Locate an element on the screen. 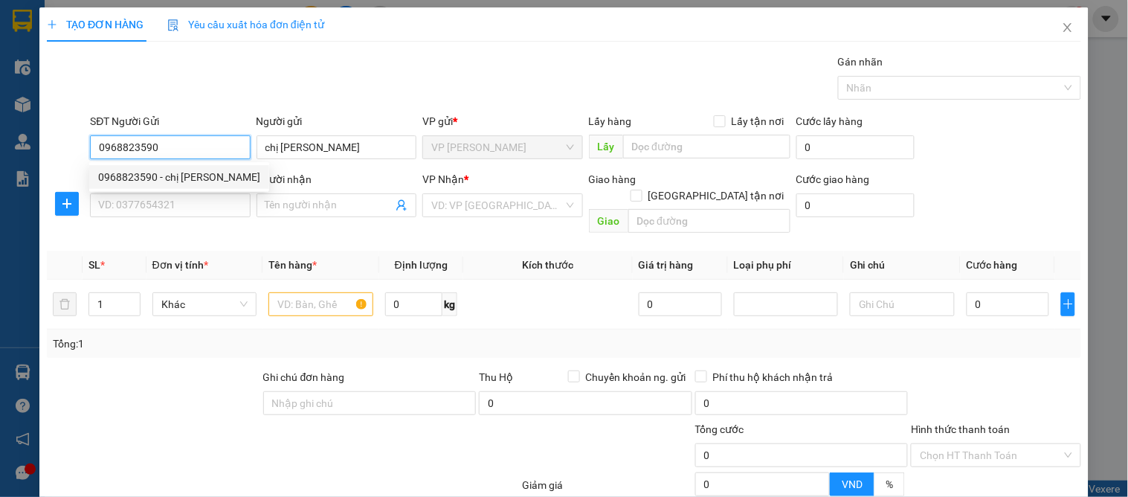 The width and height of the screenshot is (1128, 497). div: Người gửi is located at coordinates (336, 121).